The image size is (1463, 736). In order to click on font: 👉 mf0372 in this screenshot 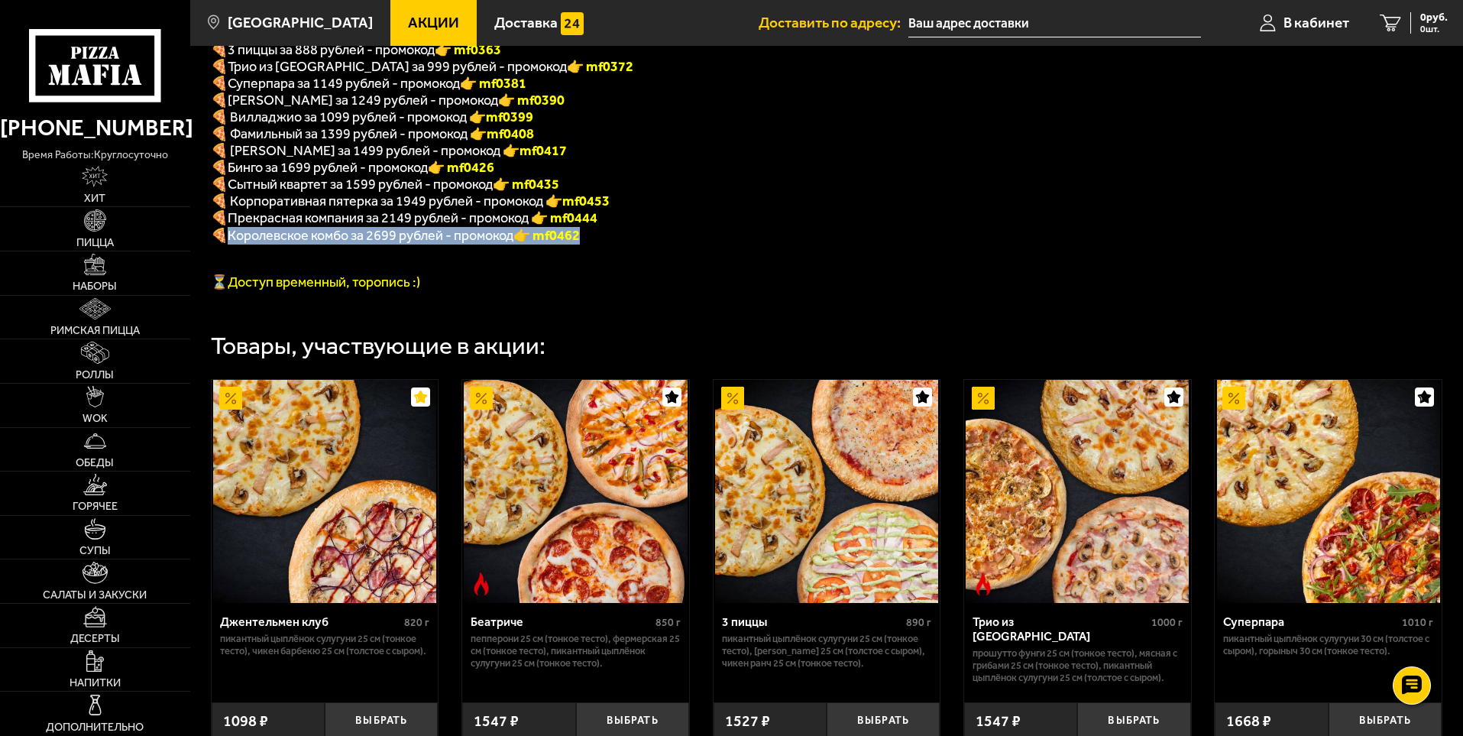, I will do `click(600, 66)`.